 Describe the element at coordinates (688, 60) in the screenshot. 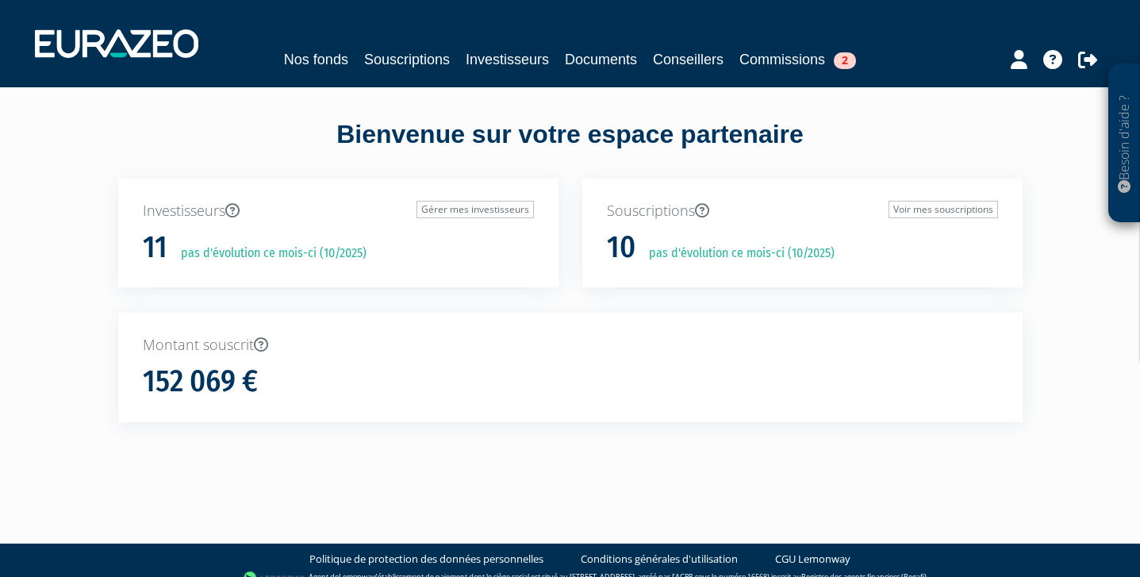

I see `a: Conseillers` at that location.